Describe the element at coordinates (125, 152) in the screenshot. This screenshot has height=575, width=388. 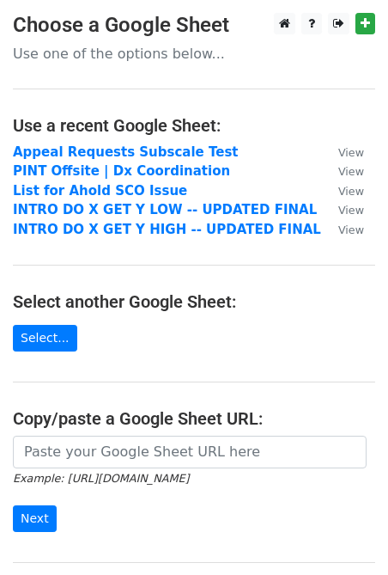
I see `strong: Appeal Requests Subscale Test` at that location.